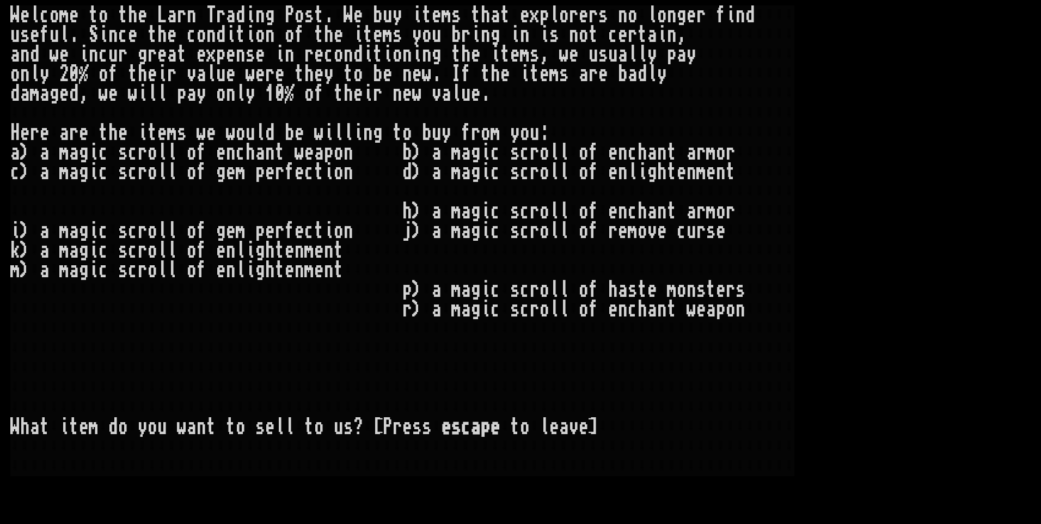 The height and width of the screenshot is (524, 1041). I want to click on div: 2, so click(64, 74).